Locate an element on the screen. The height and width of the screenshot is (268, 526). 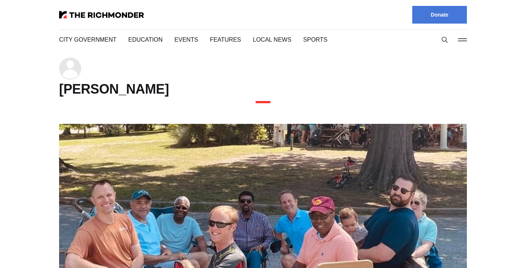
a: Education is located at coordinates (143, 40).